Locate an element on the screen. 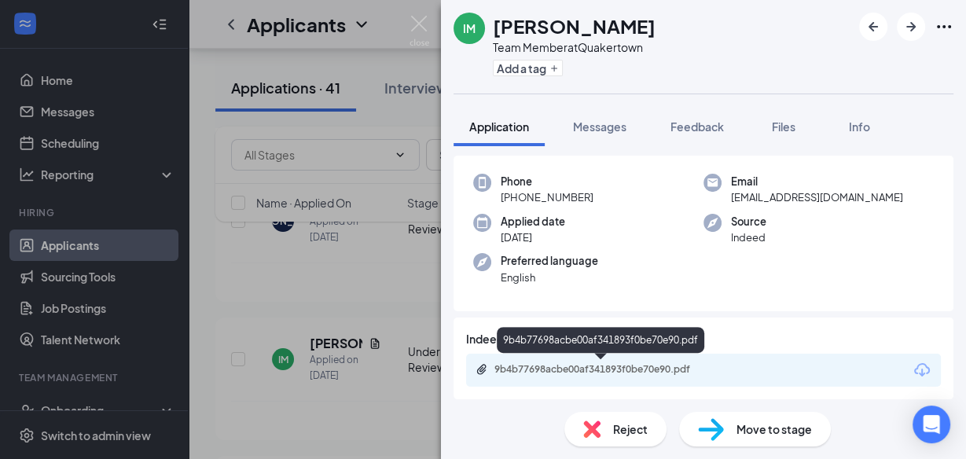 Image resolution: width=966 pixels, height=459 pixels. span: Indeed Resume is located at coordinates (507, 339).